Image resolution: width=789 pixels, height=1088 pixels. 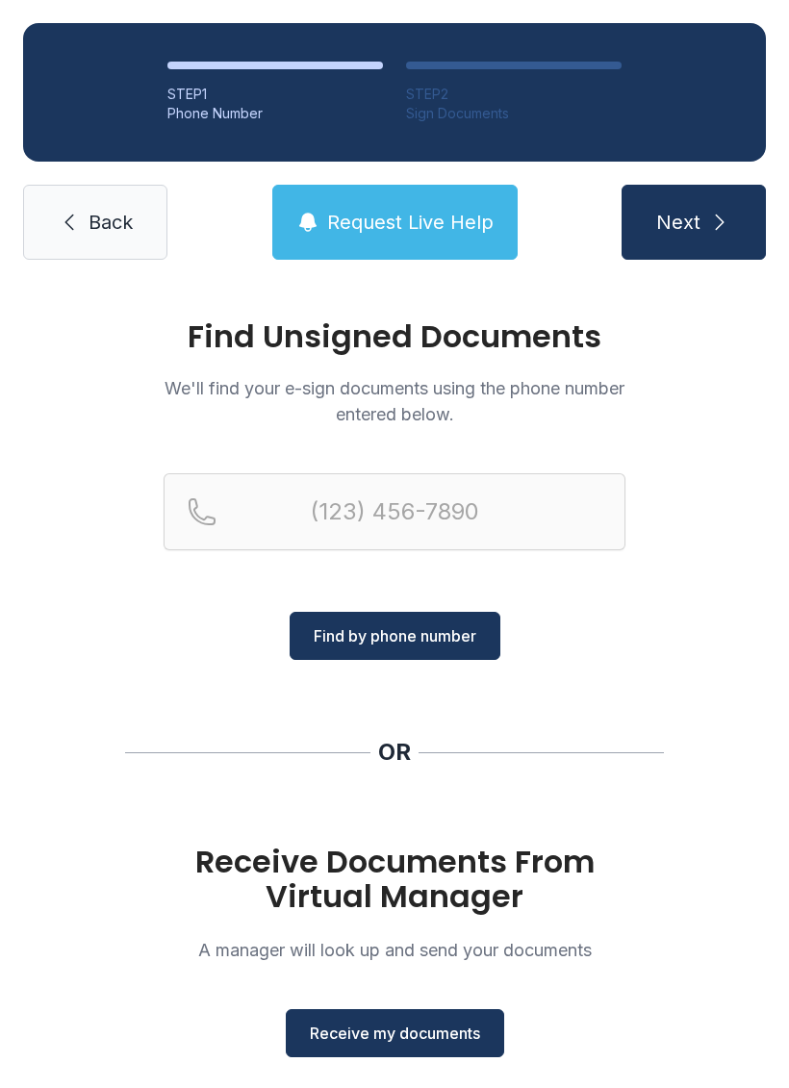 What do you see at coordinates (394, 752) in the screenshot?
I see `div: OR` at bounding box center [394, 752].